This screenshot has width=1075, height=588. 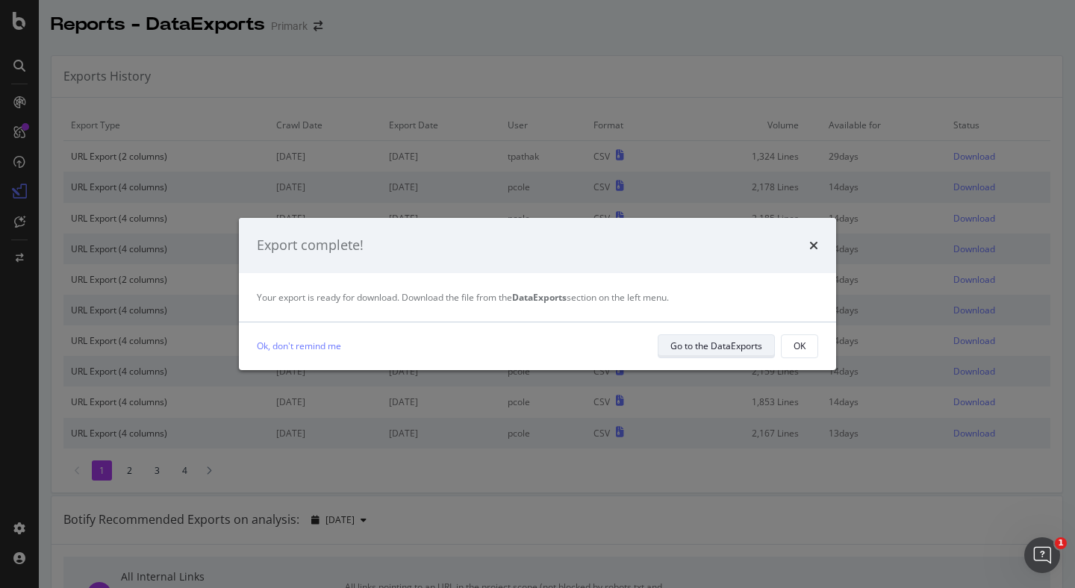 I want to click on div: Export complete!, so click(x=310, y=246).